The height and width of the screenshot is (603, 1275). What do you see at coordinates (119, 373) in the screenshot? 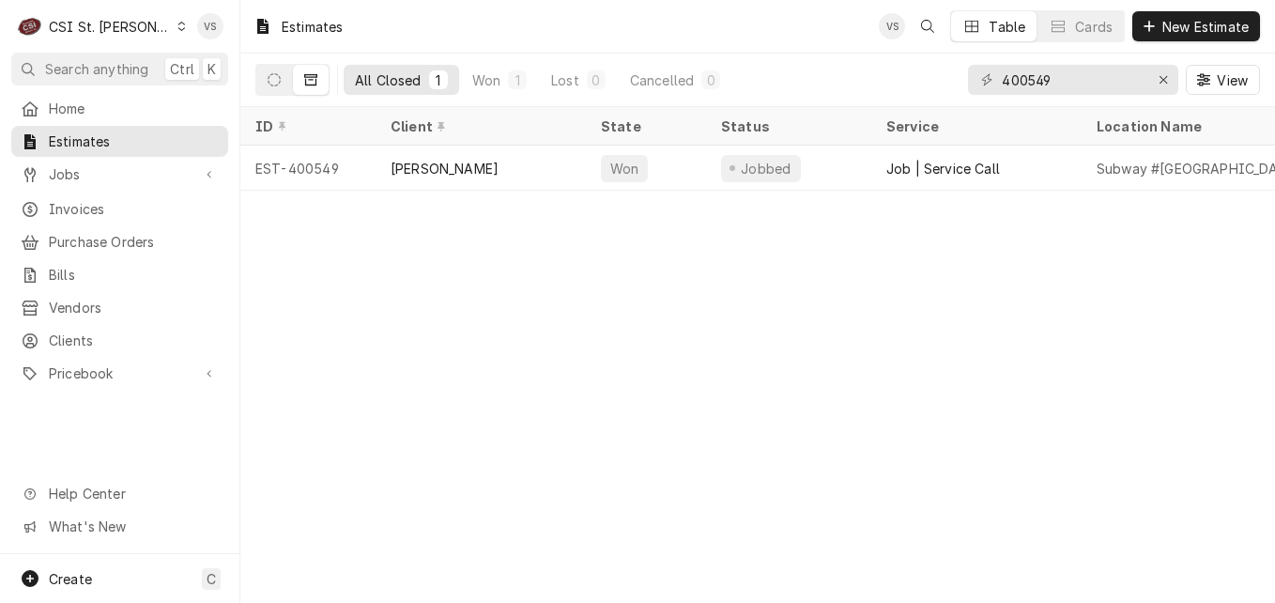
I see `a: Go to Pricebook` at bounding box center [119, 373].